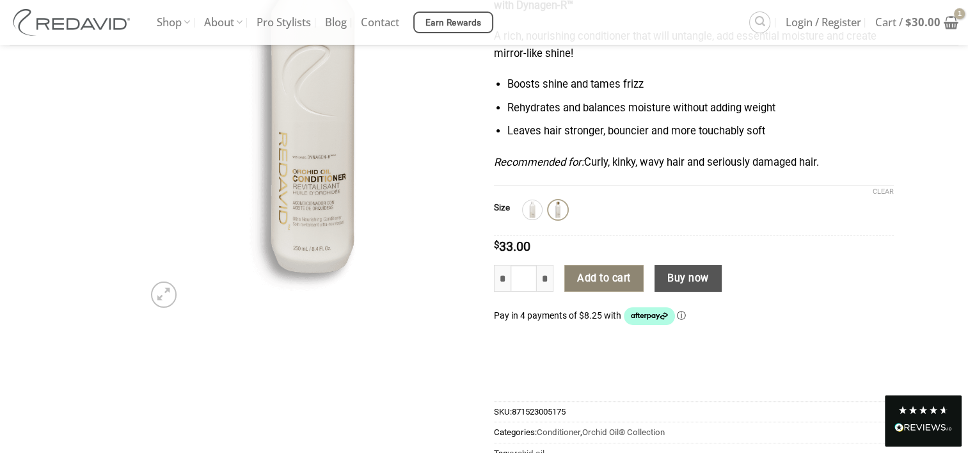 The image size is (968, 453). What do you see at coordinates (539, 411) in the screenshot?
I see `span: 871523005175` at bounding box center [539, 411].